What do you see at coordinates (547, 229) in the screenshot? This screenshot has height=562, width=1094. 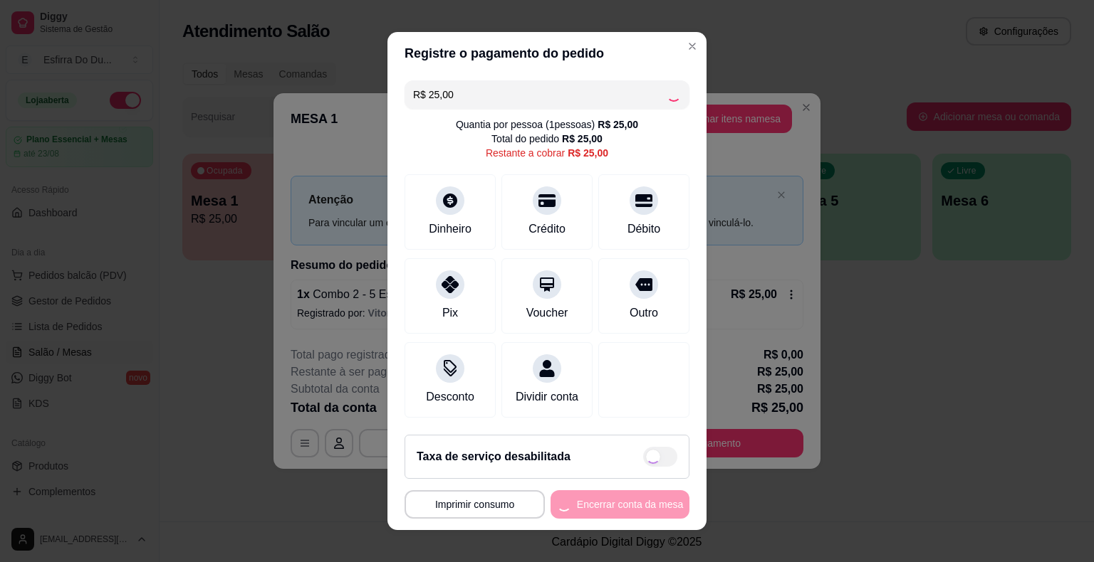 I see `div: Crédito` at bounding box center [547, 229].